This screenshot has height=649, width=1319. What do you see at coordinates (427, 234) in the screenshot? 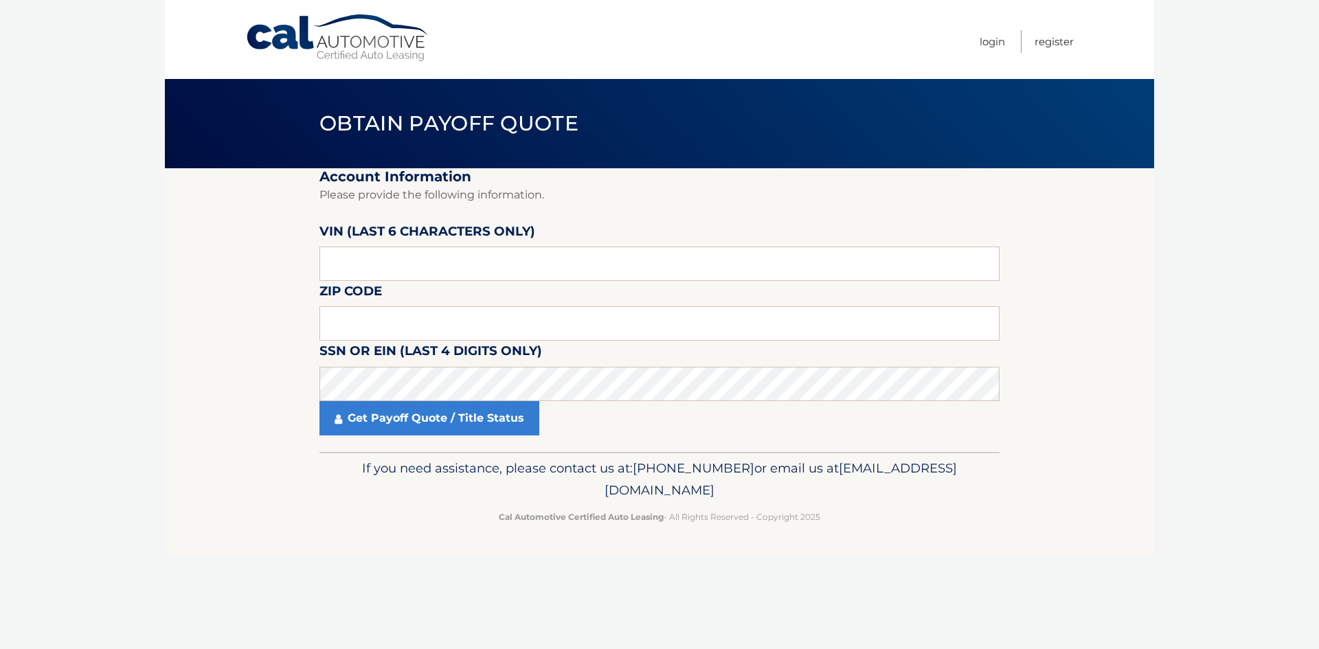
I see `label: VIN (last 6 characters only)` at bounding box center [427, 234].